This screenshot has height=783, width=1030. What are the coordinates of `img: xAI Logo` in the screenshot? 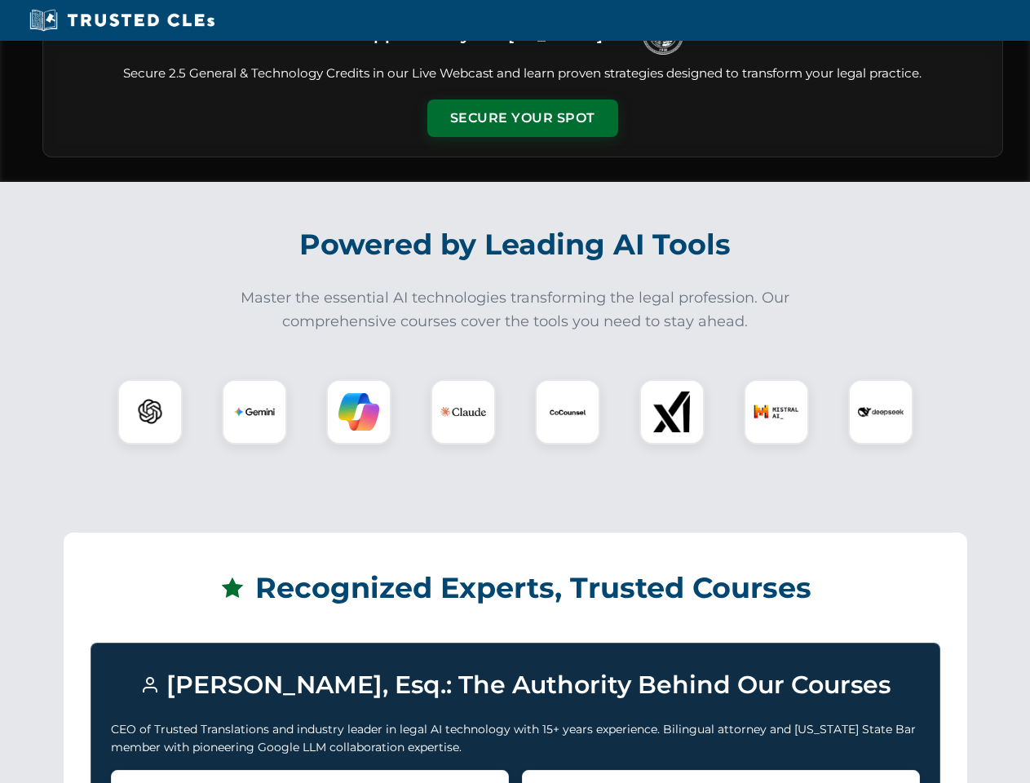 It's located at (672, 412).